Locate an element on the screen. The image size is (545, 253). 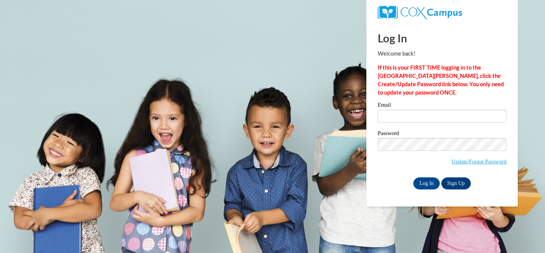
p: Welcome back! is located at coordinates (442, 54).